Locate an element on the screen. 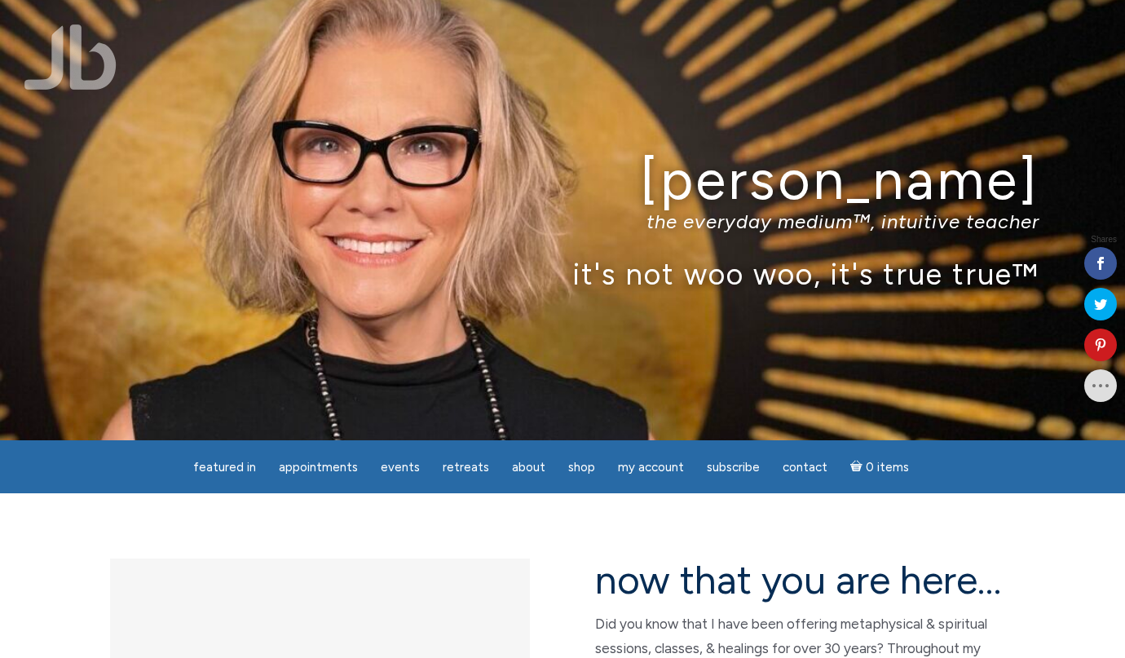  a: Events is located at coordinates (400, 467).